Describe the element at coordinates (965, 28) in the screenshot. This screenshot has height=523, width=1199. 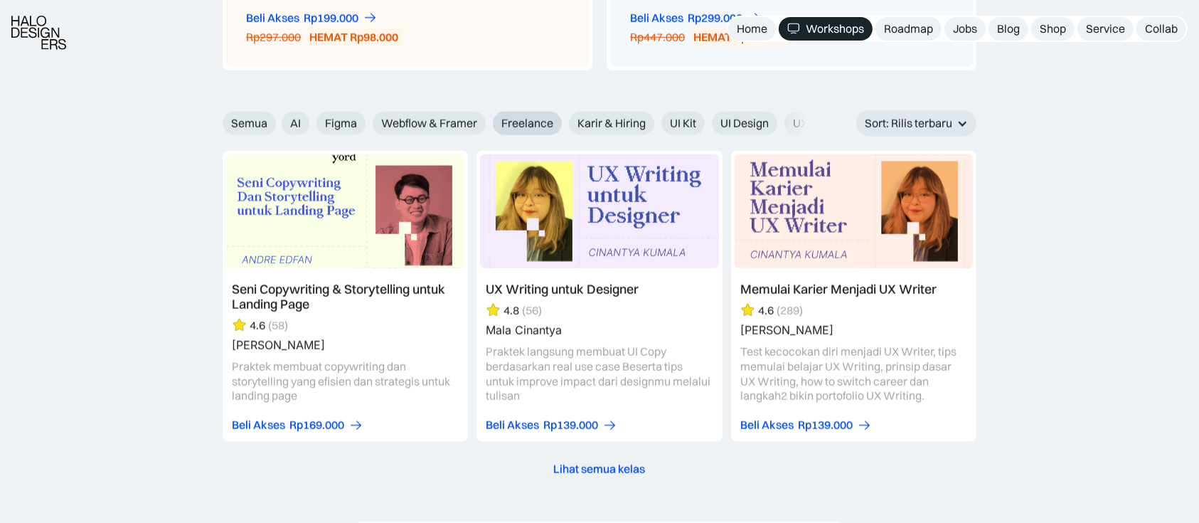
I see `a: Jobs` at that location.